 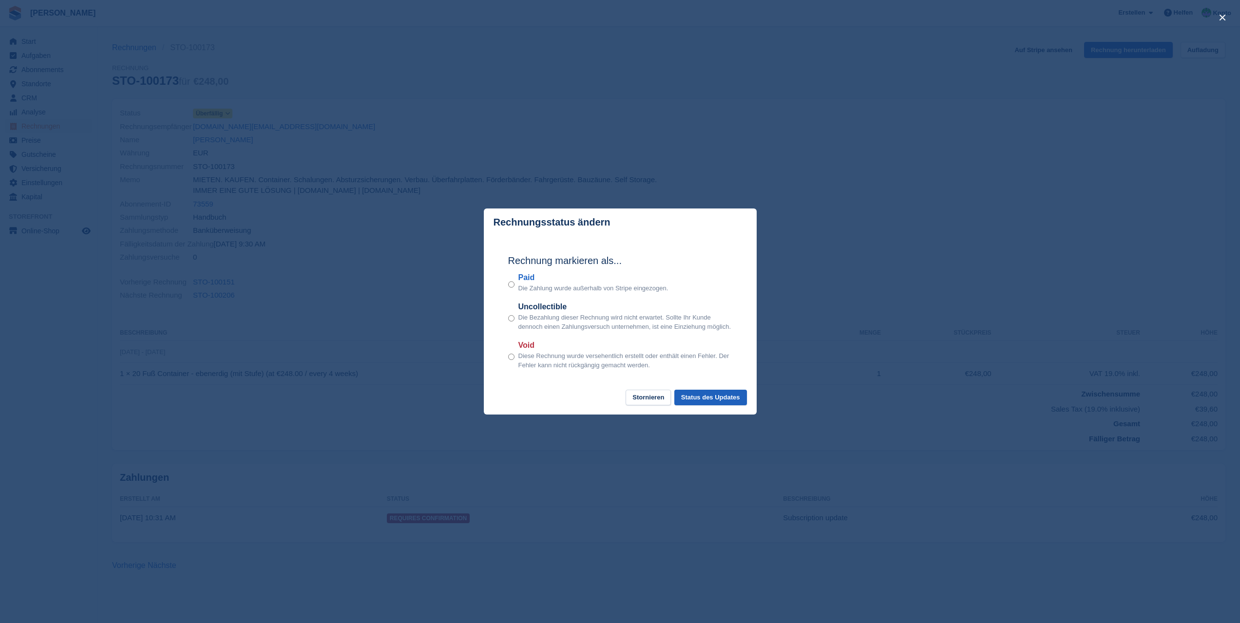 What do you see at coordinates (625, 307) in the screenshot?
I see `label: Uncollectible` at bounding box center [625, 307].